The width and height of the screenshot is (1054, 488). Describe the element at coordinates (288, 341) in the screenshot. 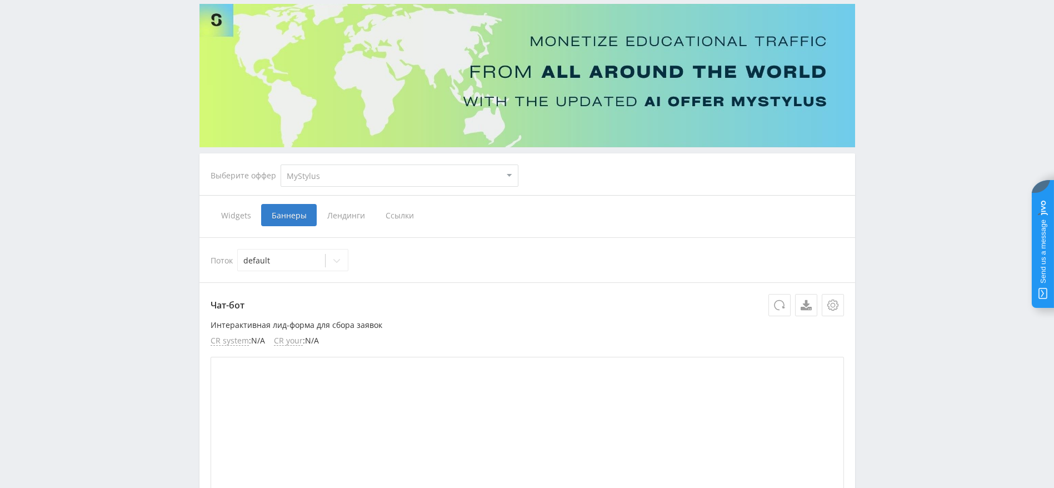

I see `span: CR your` at that location.